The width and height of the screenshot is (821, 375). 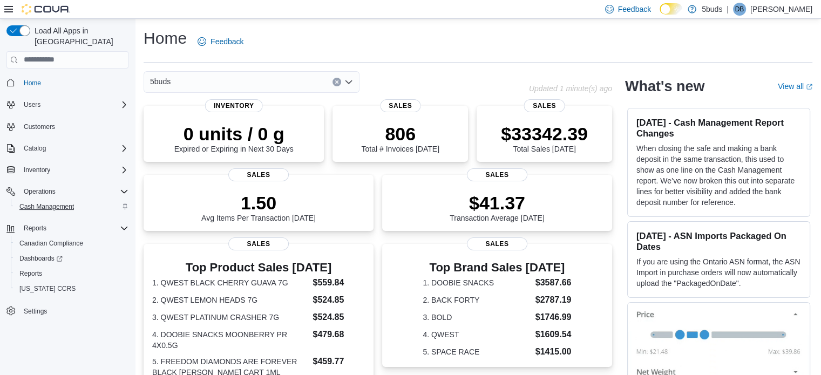 What do you see at coordinates (809, 87) in the screenshot?
I see `svg: External link` at bounding box center [809, 87].